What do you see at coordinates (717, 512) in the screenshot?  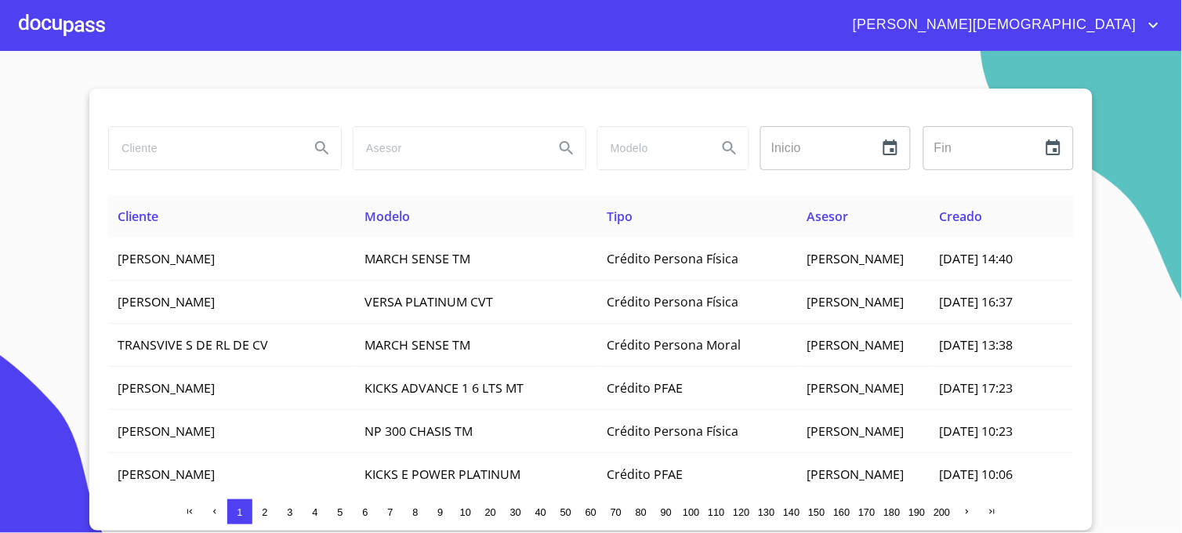 I see `button: 110` at bounding box center [717, 512].